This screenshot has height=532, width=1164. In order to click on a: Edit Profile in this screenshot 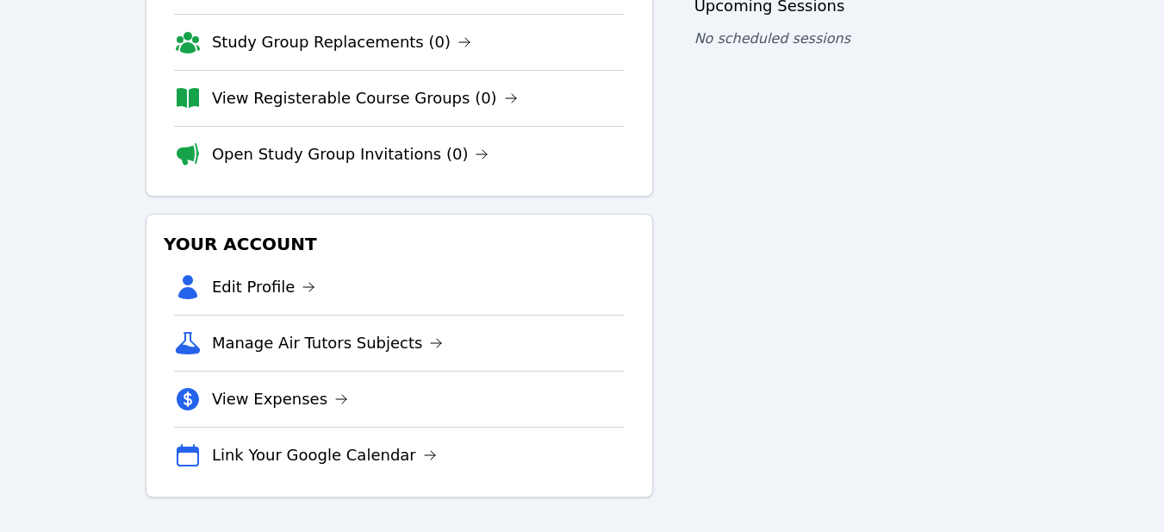, I will do `click(264, 287)`.